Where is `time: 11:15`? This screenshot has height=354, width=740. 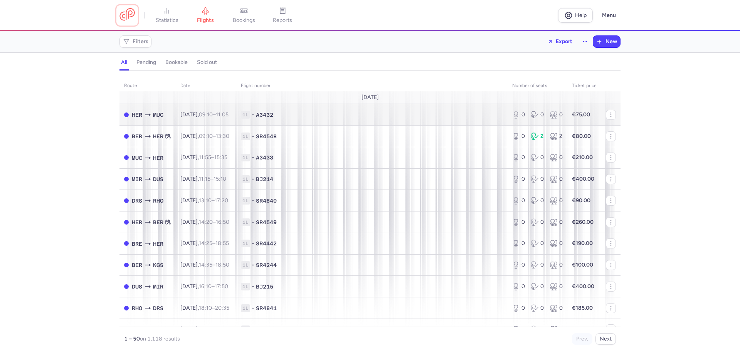 time: 11:15 is located at coordinates (205, 179).